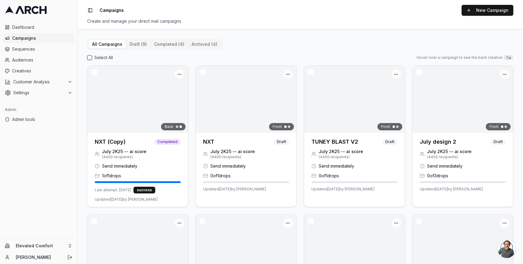 This screenshot has width=523, height=264. I want to click on span: Hover over a campaign to see the back creative, so click(460, 58).